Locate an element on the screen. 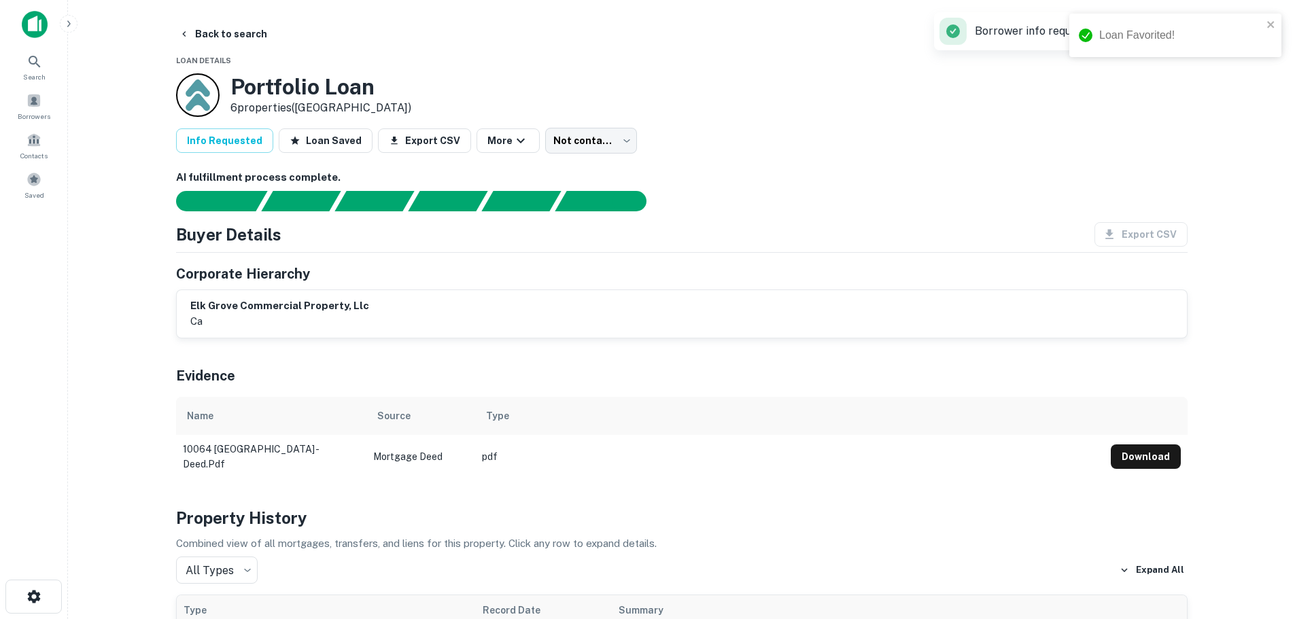 The image size is (1295, 619). h6: elk grove commercial property, llc is located at coordinates (279, 306).